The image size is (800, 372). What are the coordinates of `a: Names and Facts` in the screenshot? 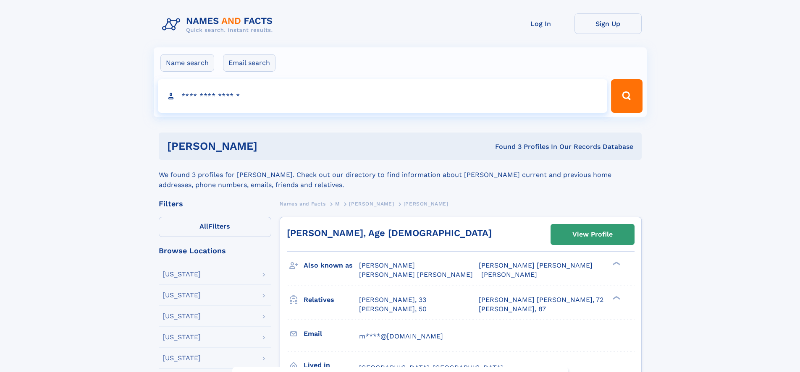 It's located at (303, 204).